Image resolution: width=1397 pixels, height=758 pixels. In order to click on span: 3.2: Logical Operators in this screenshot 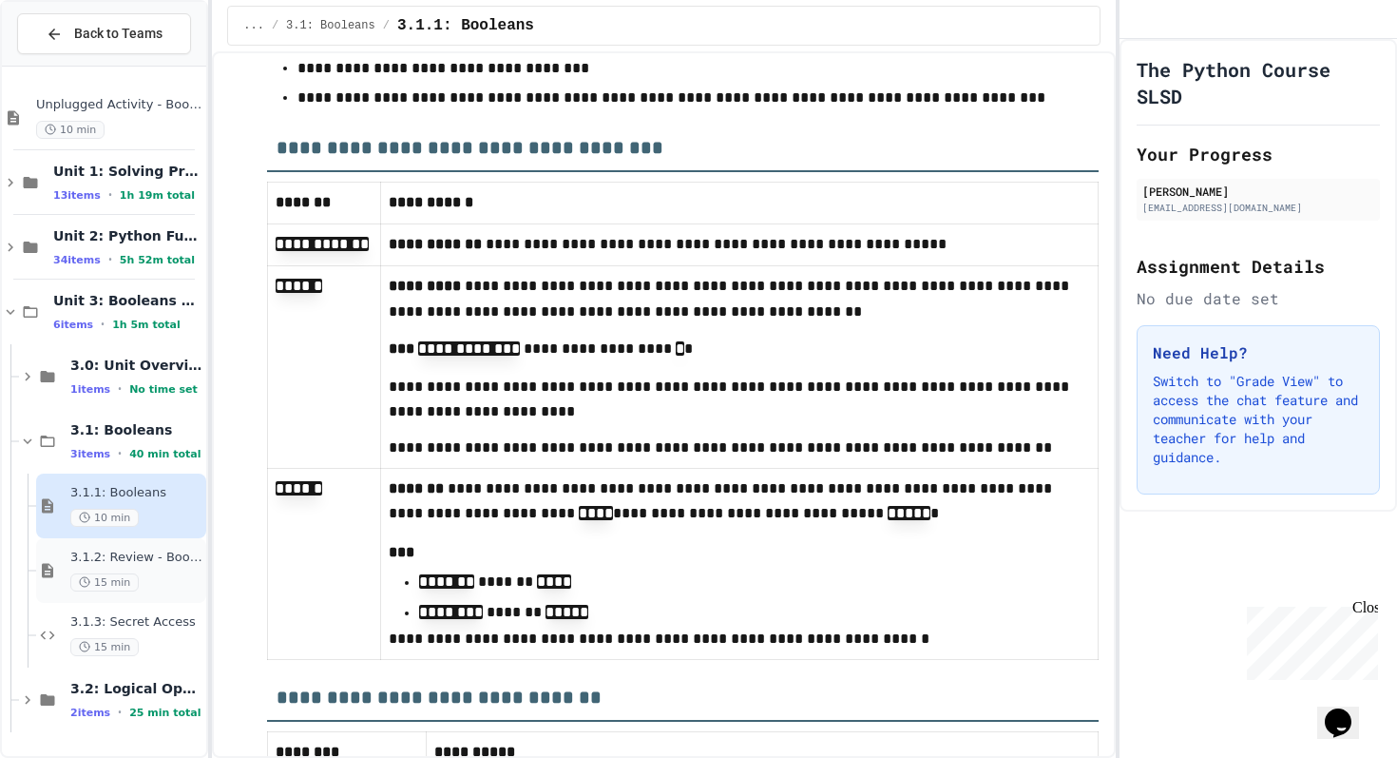, I will do `click(136, 688)`.